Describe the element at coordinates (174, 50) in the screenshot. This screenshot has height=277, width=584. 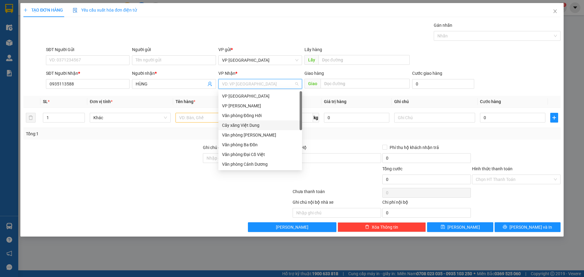
I see `div: Người gửi` at that location.